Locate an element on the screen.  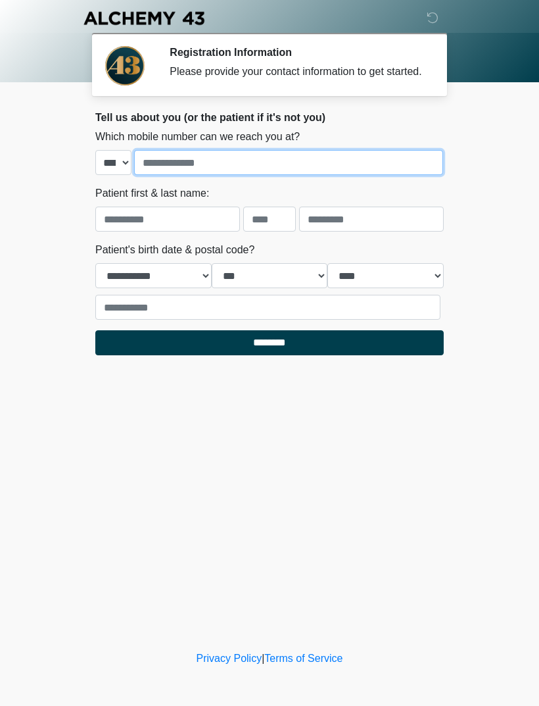
label: Patient's birth date & postal code? is located at coordinates (175, 250).